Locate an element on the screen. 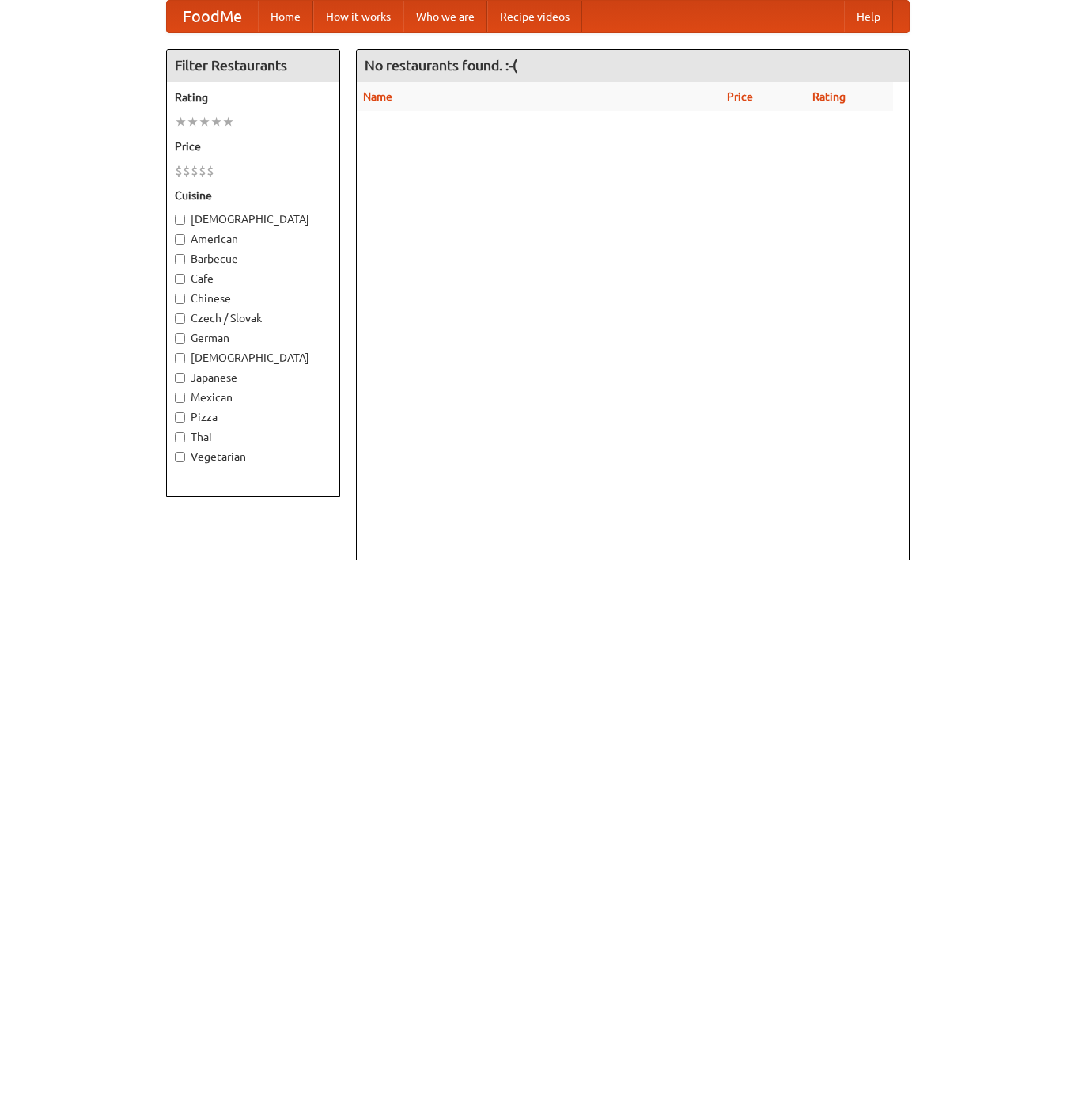 The image size is (1075, 1120). h5: Cuisine is located at coordinates (253, 195).